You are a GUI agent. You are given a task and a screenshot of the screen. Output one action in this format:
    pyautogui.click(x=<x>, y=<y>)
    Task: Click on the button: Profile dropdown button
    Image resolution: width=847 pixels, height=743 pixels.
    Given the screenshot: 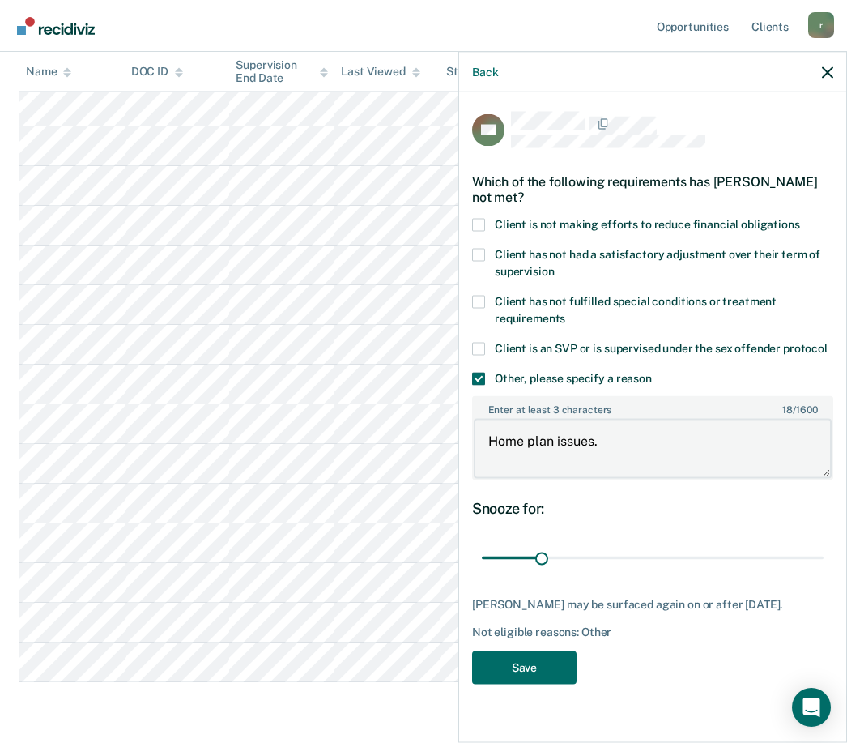 What is the action you would take?
    pyautogui.click(x=821, y=25)
    